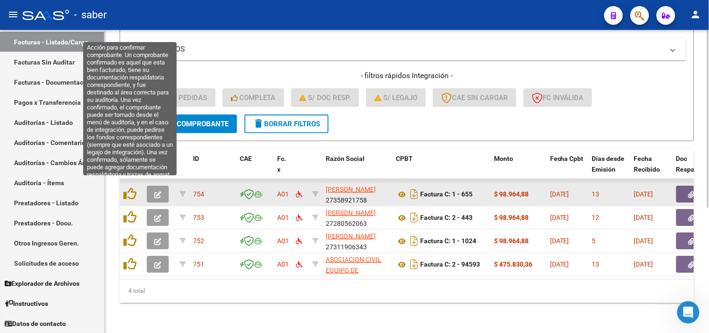 This screenshot has width=709, height=333. Describe the element at coordinates (199, 217) in the screenshot. I see `span: 753` at that location.